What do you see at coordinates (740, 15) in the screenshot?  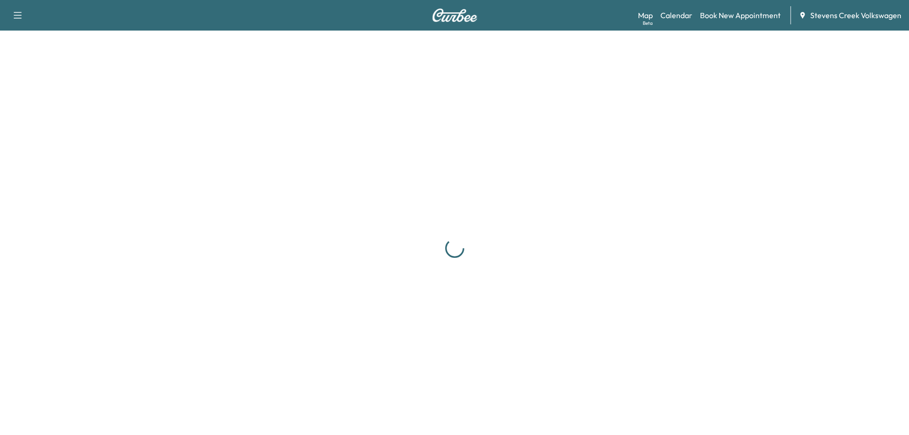 I see `a: Book New Appointment` at bounding box center [740, 15].